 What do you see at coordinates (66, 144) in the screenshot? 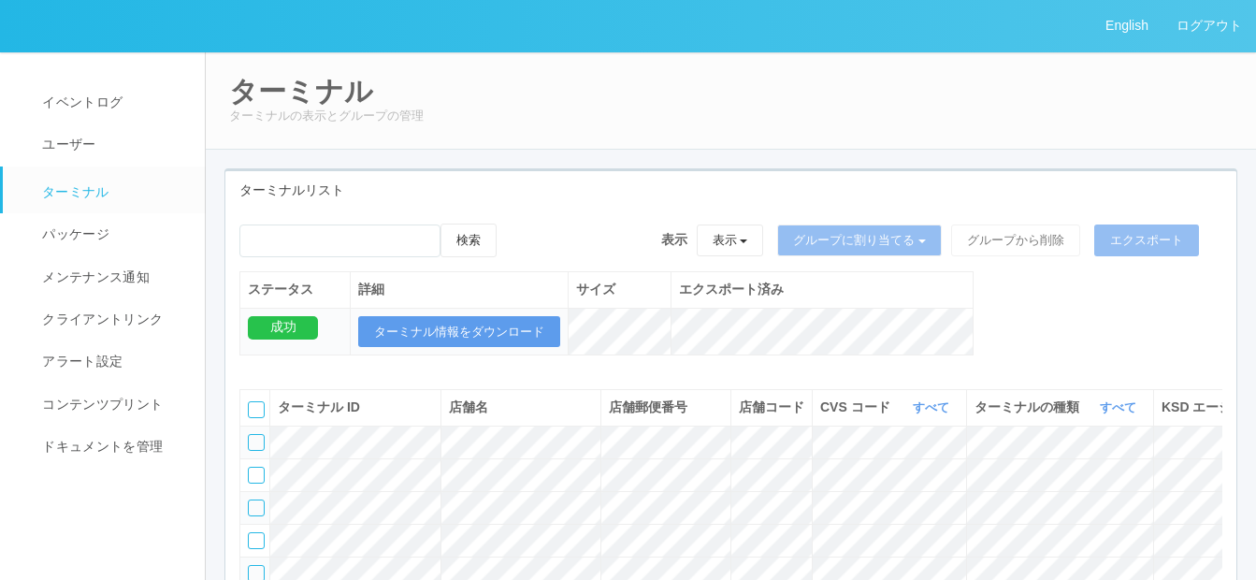
I see `span: ユーザー` at bounding box center [66, 144].